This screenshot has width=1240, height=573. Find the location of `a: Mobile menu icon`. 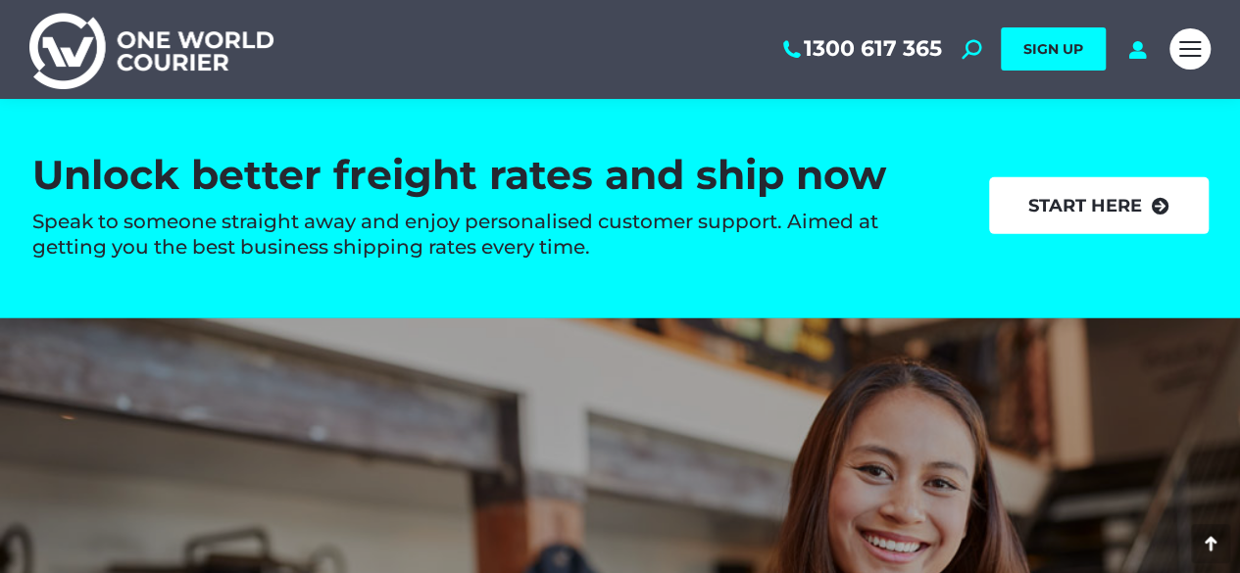

a: Mobile menu icon is located at coordinates (1190, 49).